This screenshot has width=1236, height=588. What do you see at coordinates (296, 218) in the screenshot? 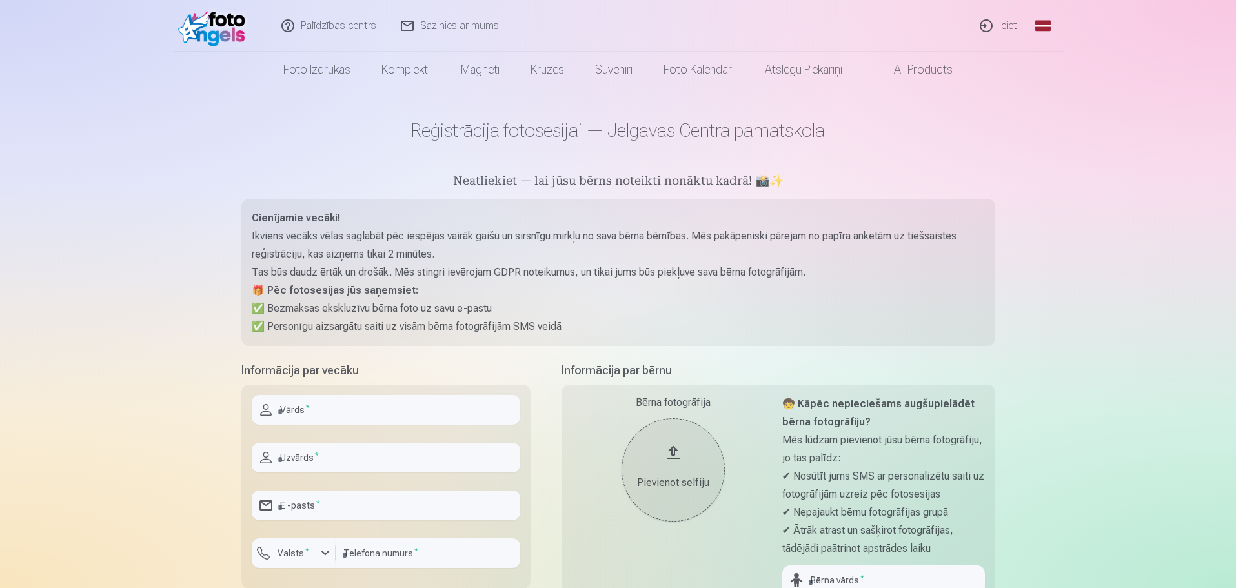
I see `strong: Cienījamie vecāki!` at bounding box center [296, 218].